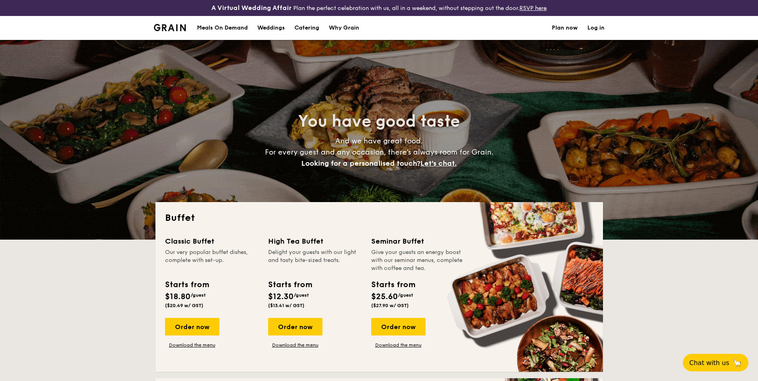  What do you see at coordinates (251, 8) in the screenshot?
I see `h4: A Virtual Wedding Affair` at bounding box center [251, 8].